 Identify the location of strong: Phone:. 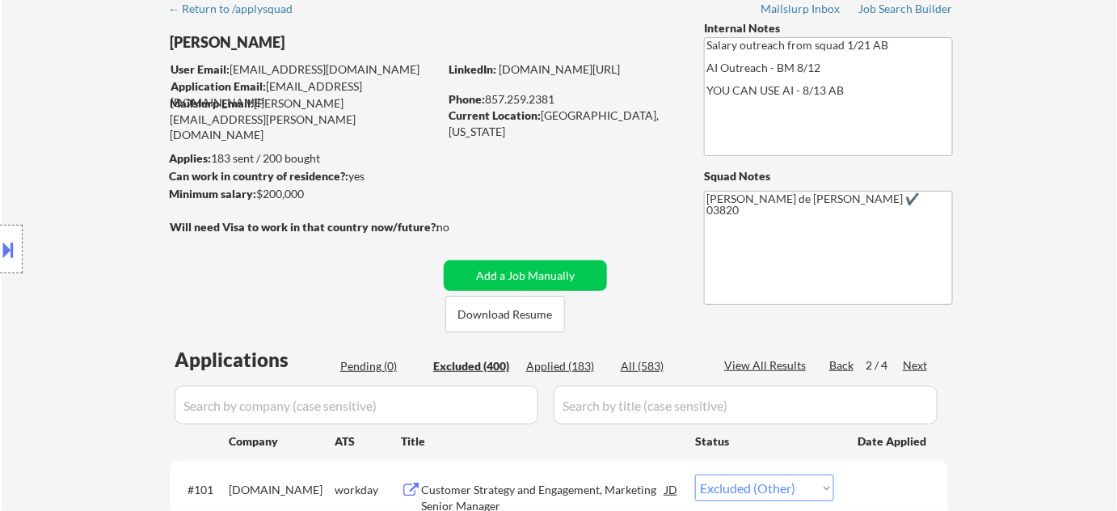
(466, 99).